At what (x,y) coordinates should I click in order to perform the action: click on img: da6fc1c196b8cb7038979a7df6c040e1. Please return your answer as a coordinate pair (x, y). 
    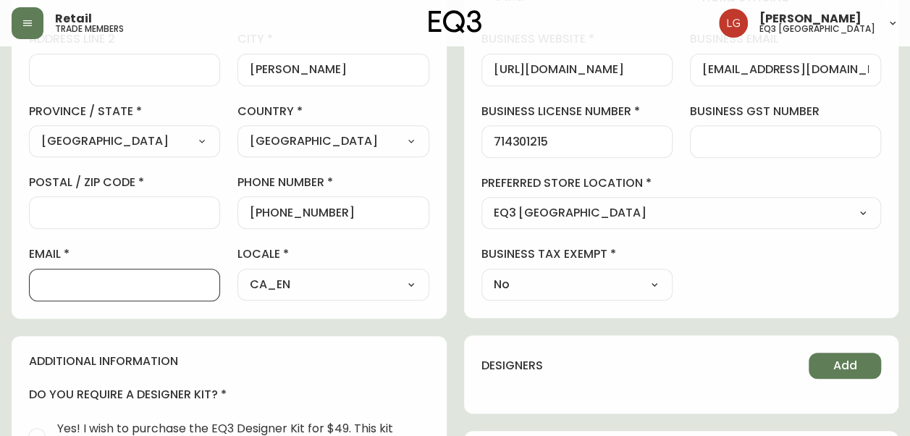
    Looking at the image, I should click on (734, 23).